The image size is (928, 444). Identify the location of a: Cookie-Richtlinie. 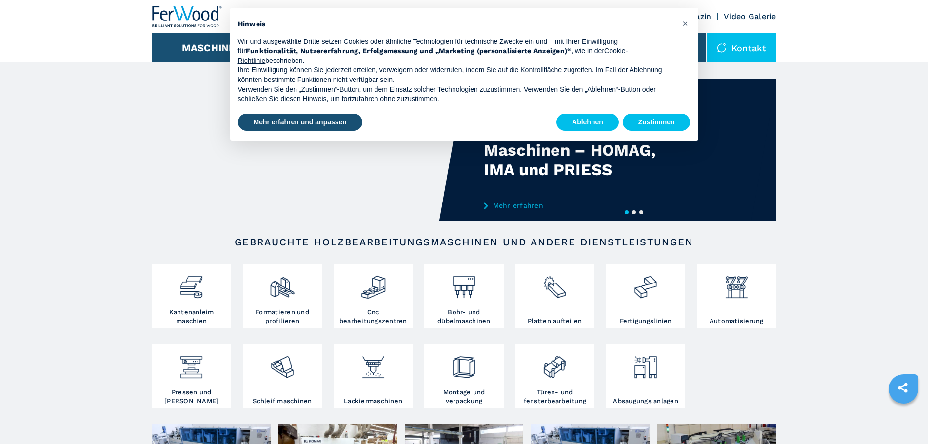
(433, 56).